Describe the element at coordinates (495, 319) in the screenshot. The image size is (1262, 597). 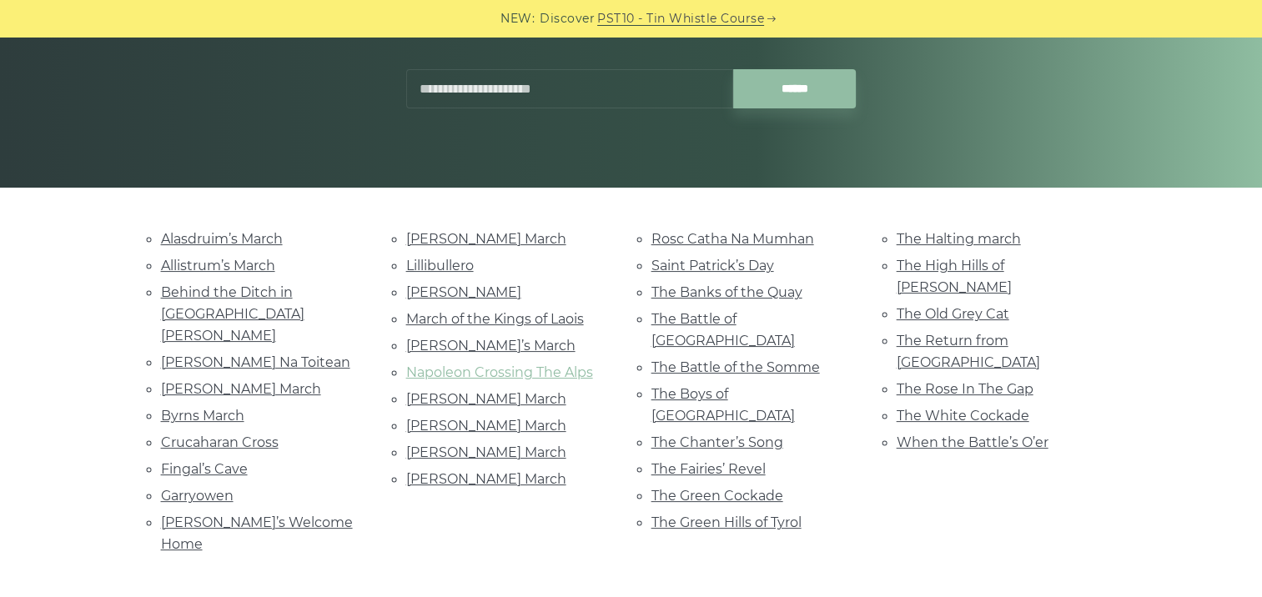
I see `a: March of the Kings of Laois` at that location.